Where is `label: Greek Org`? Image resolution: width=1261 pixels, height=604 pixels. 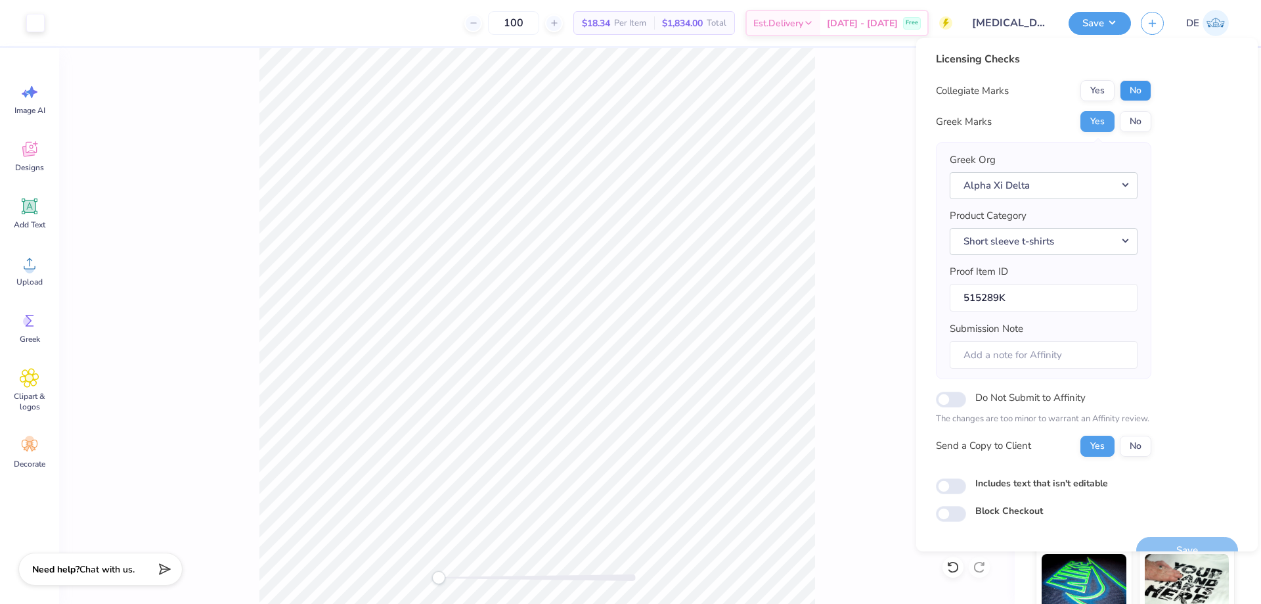 label: Greek Org is located at coordinates (973, 160).